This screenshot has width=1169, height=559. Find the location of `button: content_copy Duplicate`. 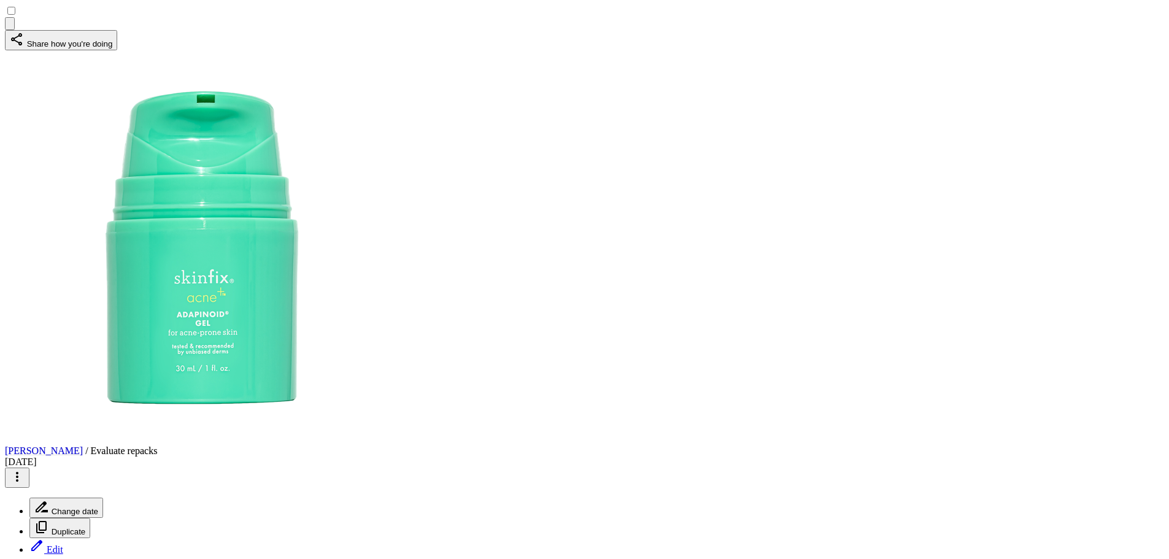

button: content_copy Duplicate is located at coordinates (60, 528).